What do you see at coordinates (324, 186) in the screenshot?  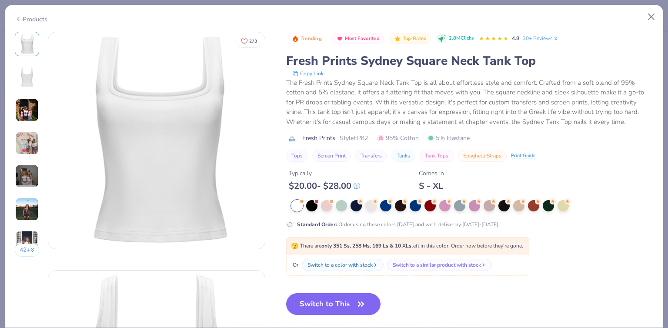 I see `div: $ 20.00 - $ 28.00` at bounding box center [324, 186].